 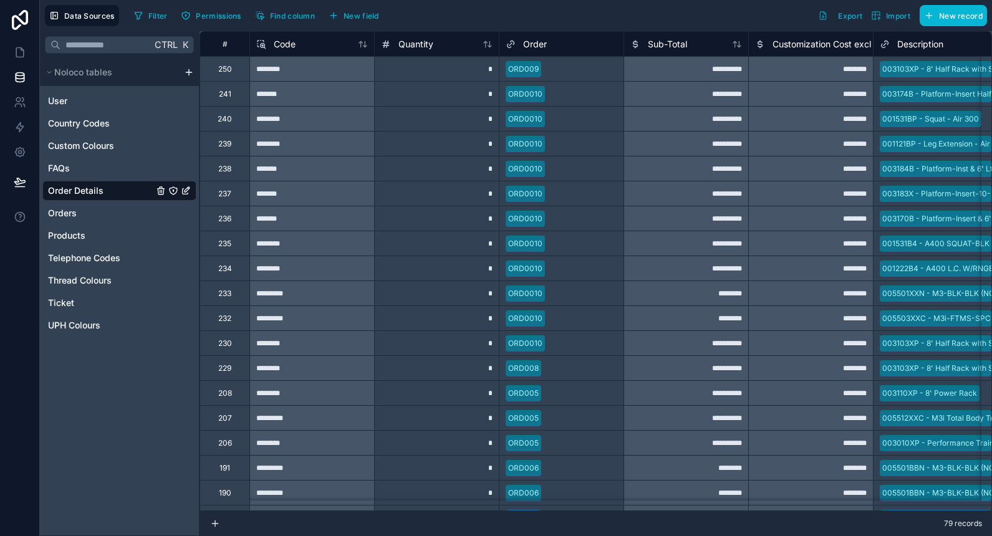 I want to click on a: Thread Colours, so click(x=119, y=281).